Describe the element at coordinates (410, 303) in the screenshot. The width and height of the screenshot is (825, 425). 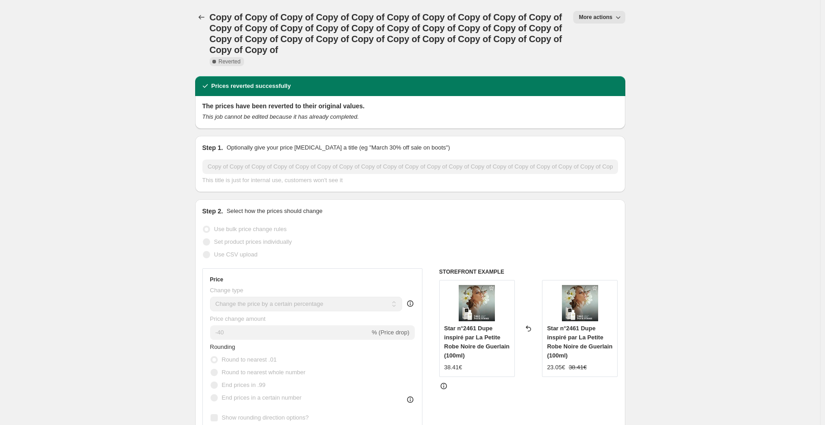
I see `div: help` at that location.